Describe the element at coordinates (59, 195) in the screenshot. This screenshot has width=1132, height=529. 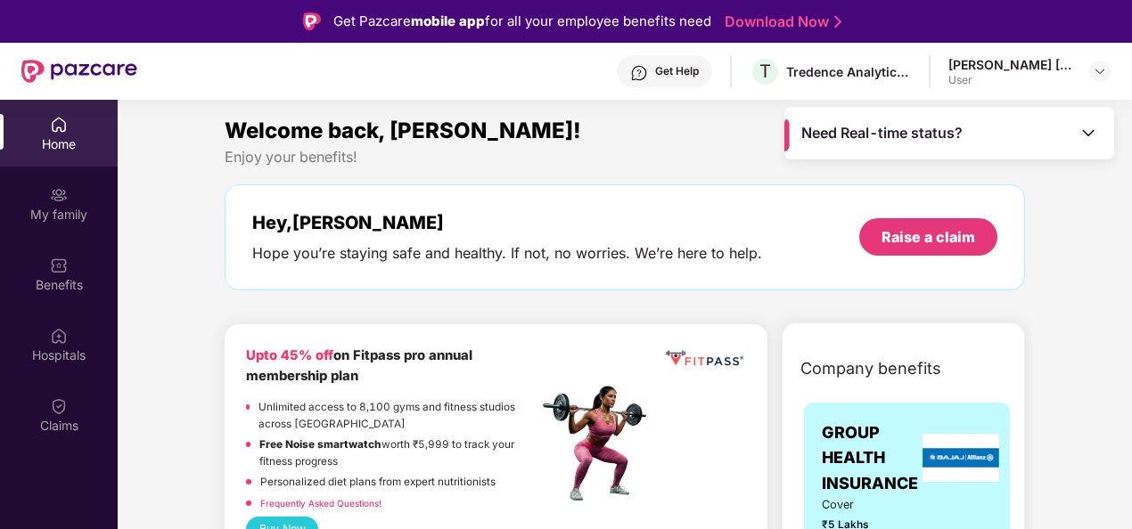
I see `img: svg+xml;base64,PHN2ZyB3aWR0aD0iMjAiIGhlaWdodD0iMjAiIHZpZXdCb3g9IjAgMCAyMCAyMCIgZmlsbD0ibm9uZSIgeG...` at that location.